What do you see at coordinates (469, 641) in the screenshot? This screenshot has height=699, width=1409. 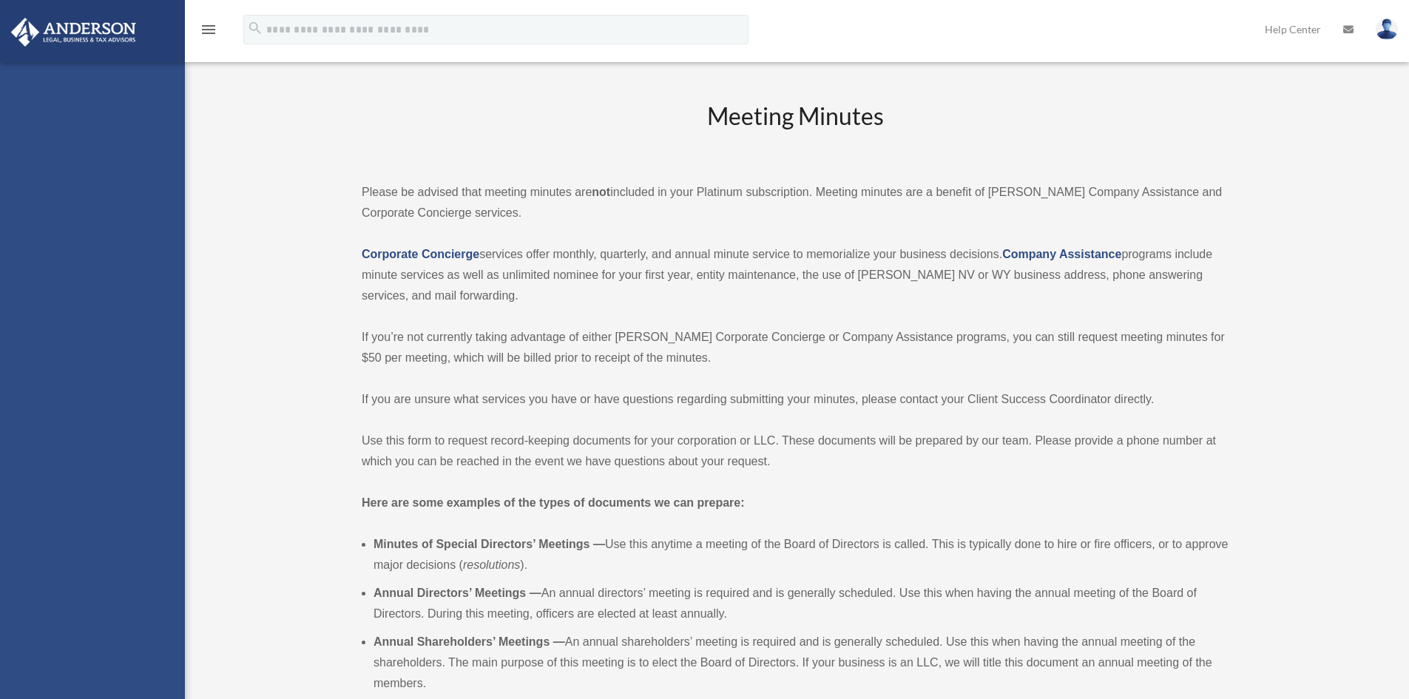 I see `b: Annual Shareholders’ Meetings —` at bounding box center [469, 641].